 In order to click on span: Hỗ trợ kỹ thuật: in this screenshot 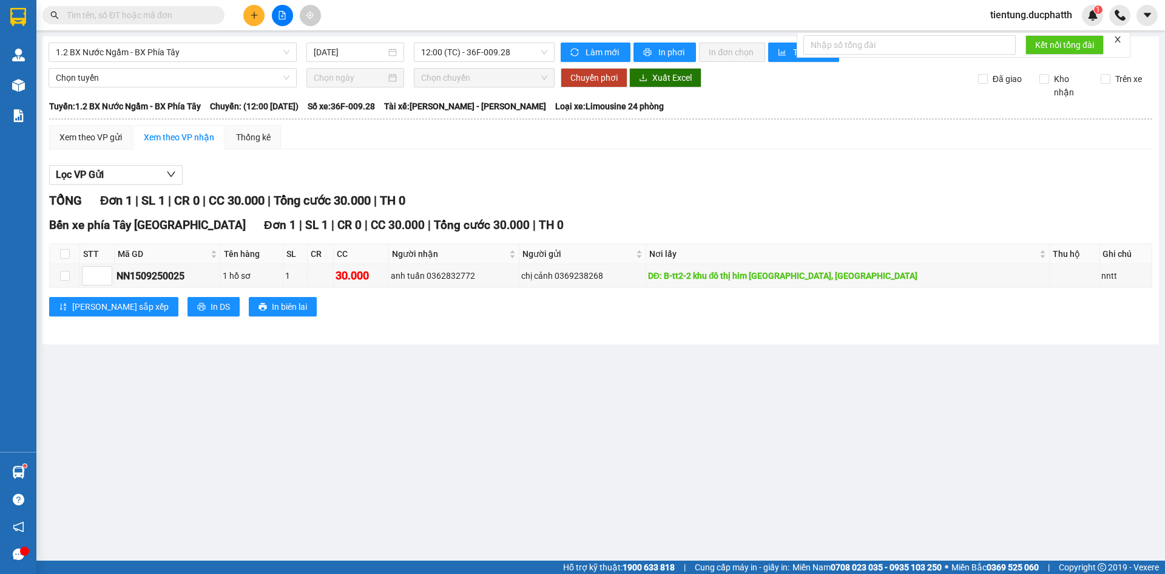, I will do `click(619, 567)`.